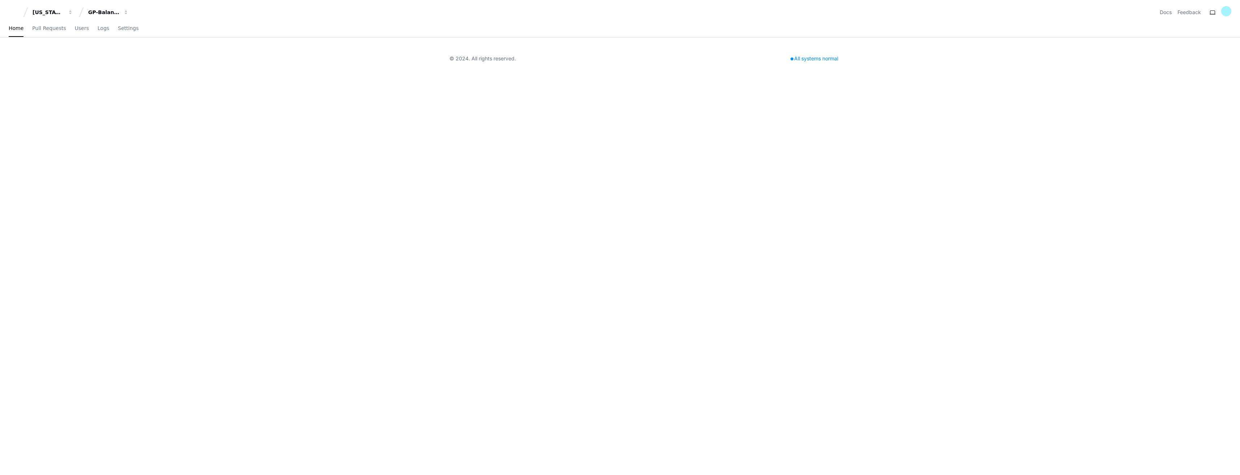 The height and width of the screenshot is (475, 1240). Describe the element at coordinates (128, 29) in the screenshot. I see `a: Settings` at that location.